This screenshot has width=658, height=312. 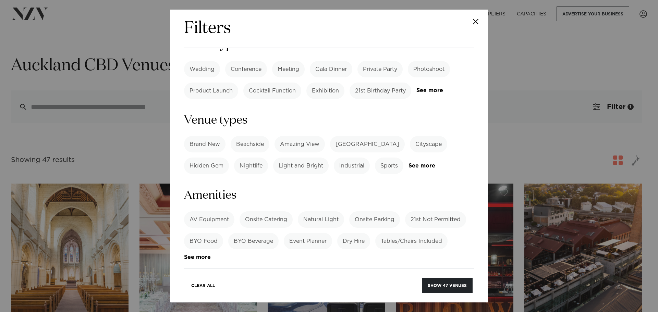 I want to click on button: Clear All, so click(x=203, y=286).